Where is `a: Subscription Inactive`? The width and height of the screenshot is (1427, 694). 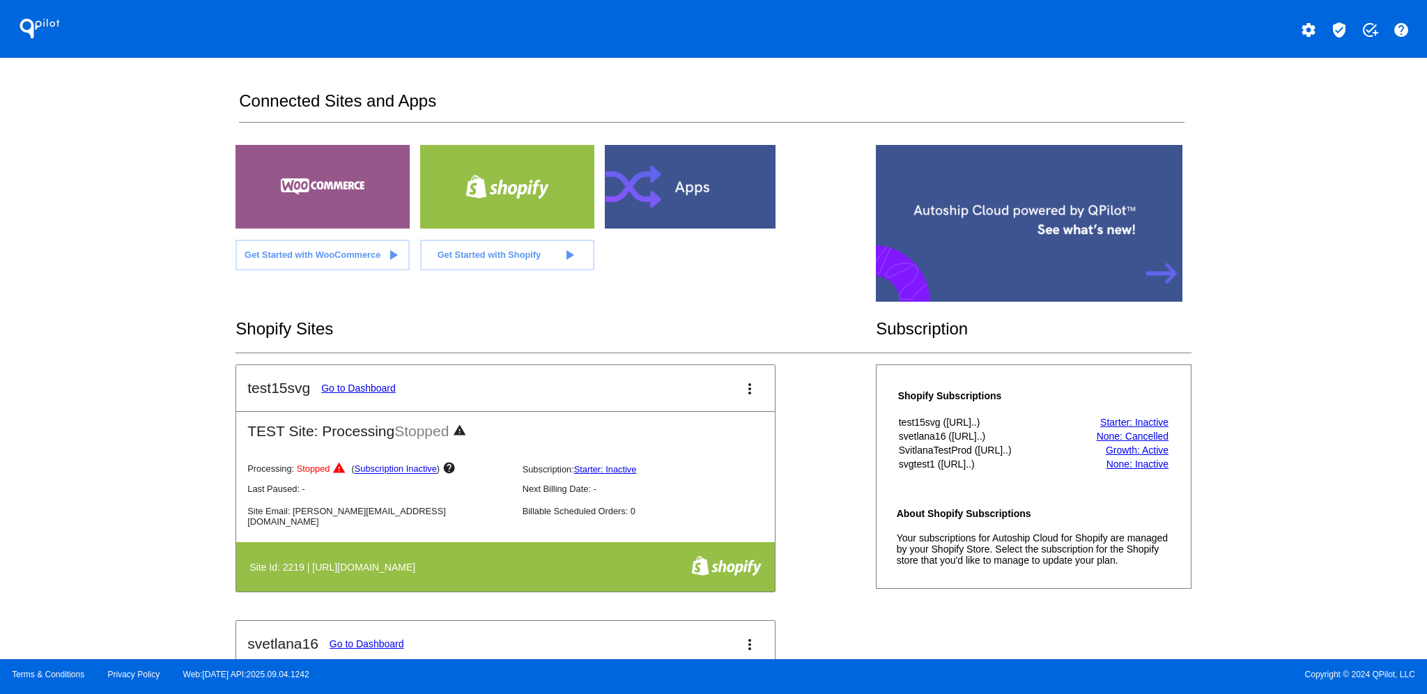 a: Subscription Inactive is located at coordinates (396, 469).